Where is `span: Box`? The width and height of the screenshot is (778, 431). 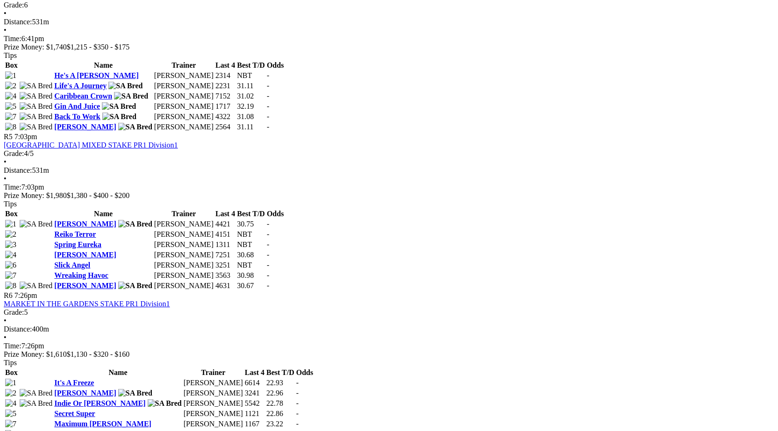
span: Box is located at coordinates (11, 214).